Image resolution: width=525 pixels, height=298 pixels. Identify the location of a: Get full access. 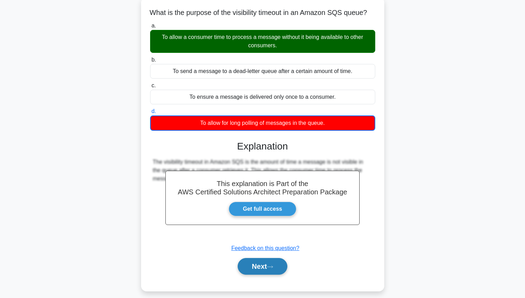
(262, 209).